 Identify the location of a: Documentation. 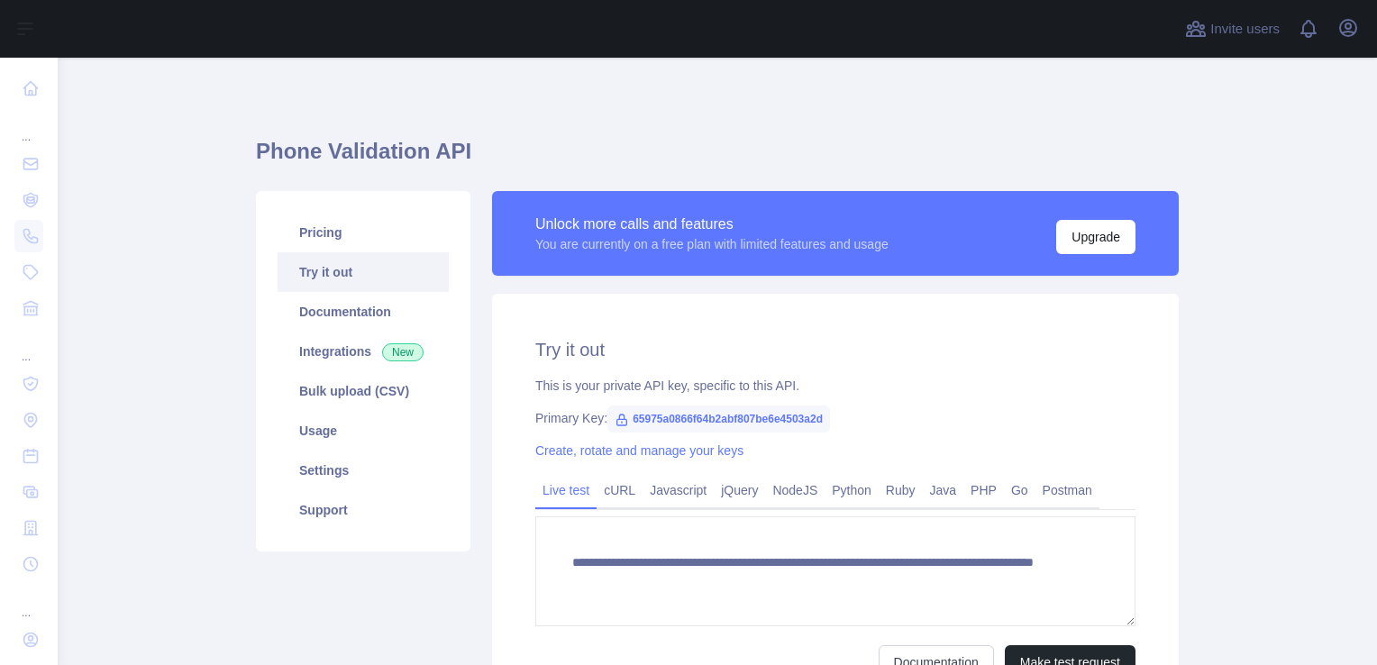
(363, 312).